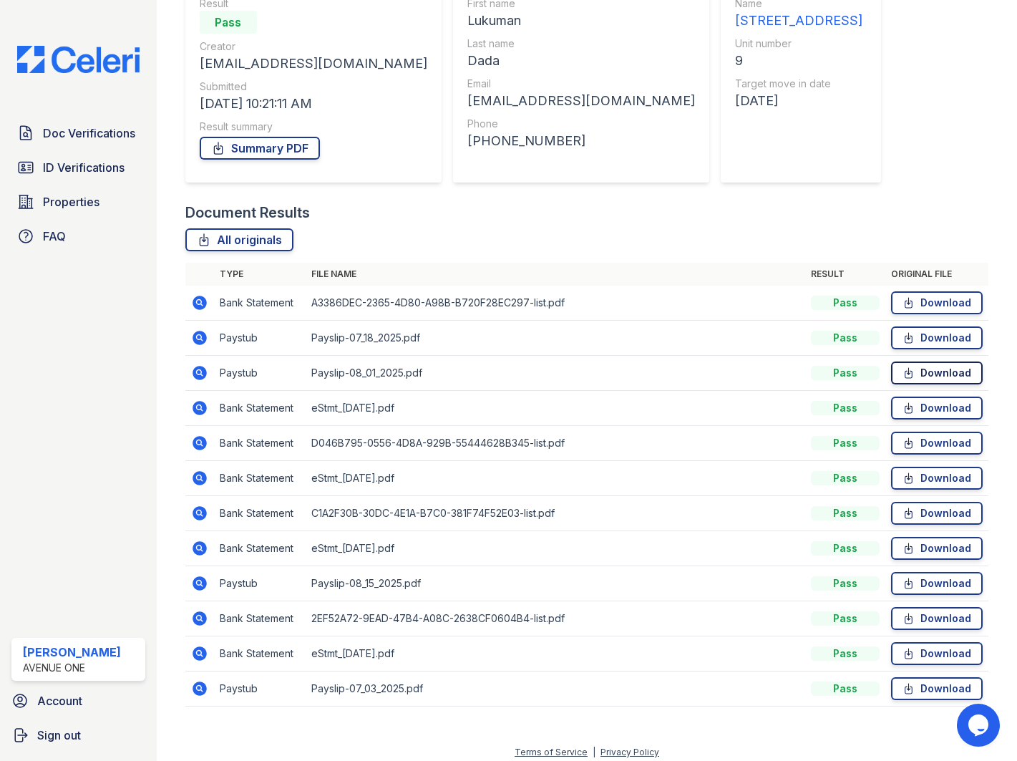  I want to click on td: A3386DEC-2365-4D80-A98B-B720F28EC297-list.pdf, so click(555, 303).